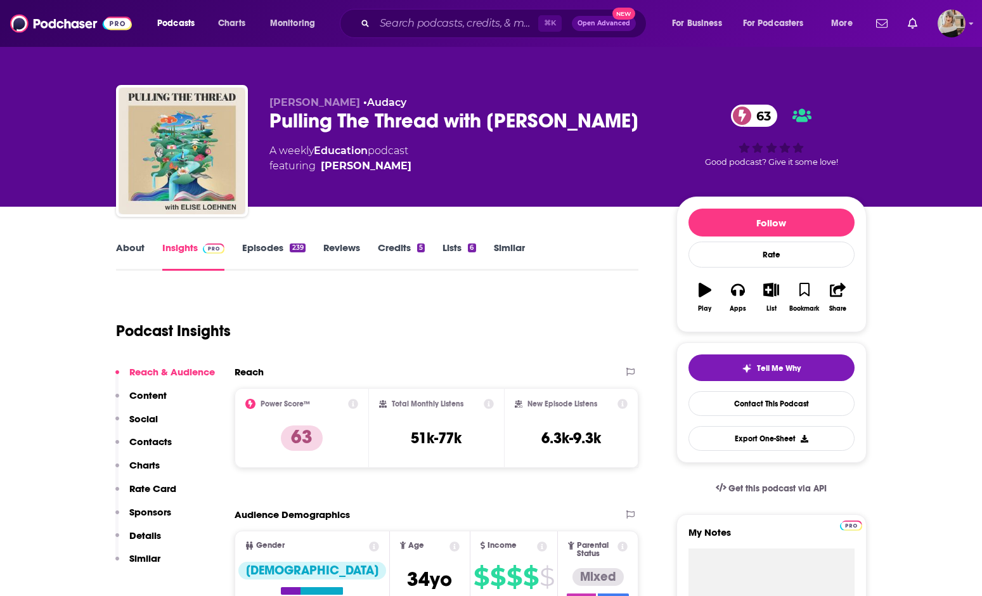  Describe the element at coordinates (604, 23) in the screenshot. I see `span: Open Advanced` at that location.